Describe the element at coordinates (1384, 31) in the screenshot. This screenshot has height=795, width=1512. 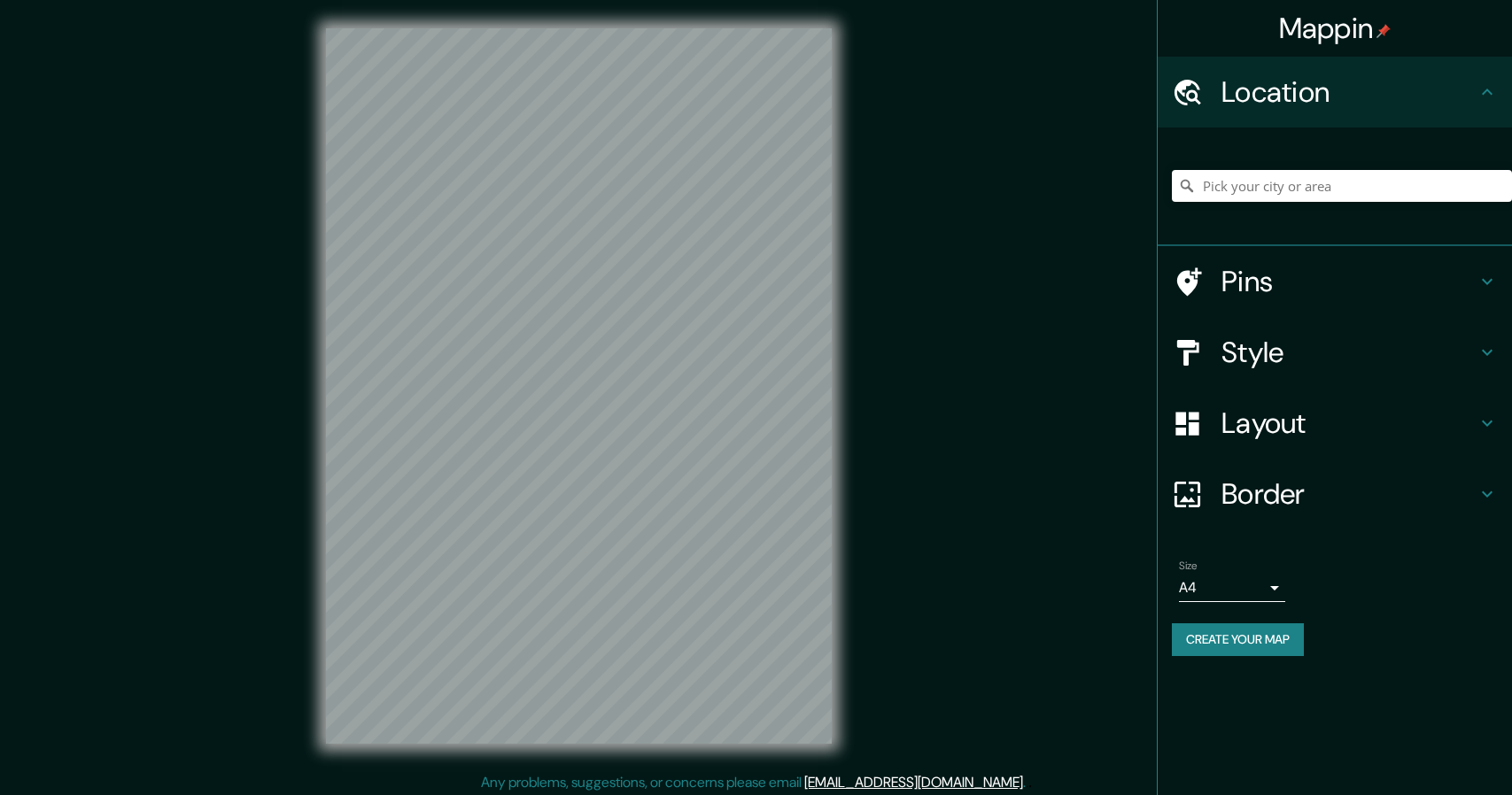
I see `img: pin-icon.png` at that location.